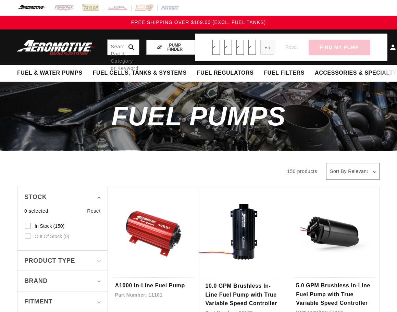 The image size is (397, 312). I want to click on span: FREE SHIPPING OVER $109.00 (EXCL. FUEL TANKS), so click(199, 22).